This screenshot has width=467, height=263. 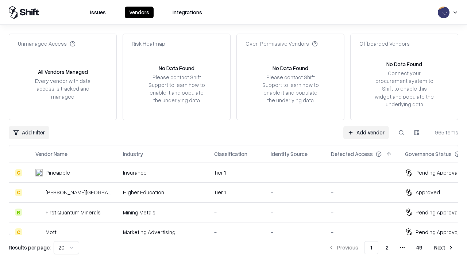 What do you see at coordinates (282, 43) in the screenshot?
I see `div: Over-Permissive Vendors` at bounding box center [282, 43].